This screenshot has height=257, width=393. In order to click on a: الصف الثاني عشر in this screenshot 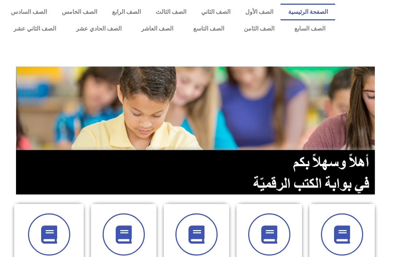, I will do `click(35, 29)`.